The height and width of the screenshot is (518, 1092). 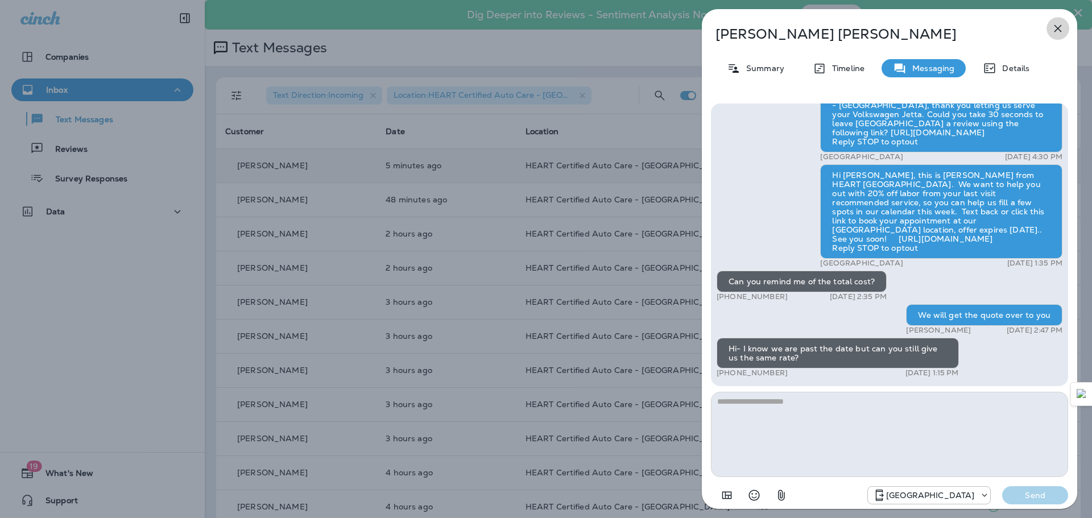 I want to click on p: Timeline, so click(x=845, y=68).